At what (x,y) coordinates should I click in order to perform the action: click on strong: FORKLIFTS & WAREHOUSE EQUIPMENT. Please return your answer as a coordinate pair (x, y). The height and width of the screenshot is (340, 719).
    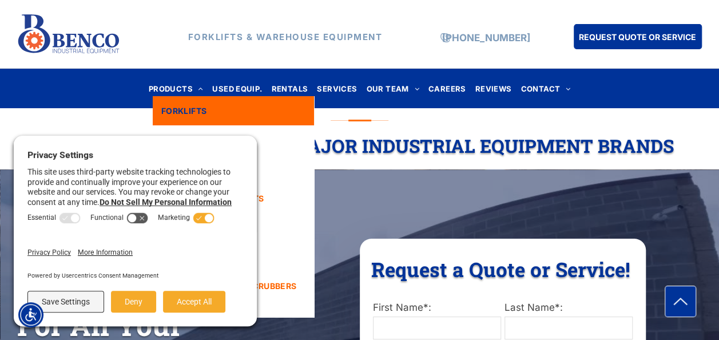
    Looking at the image, I should click on (286, 37).